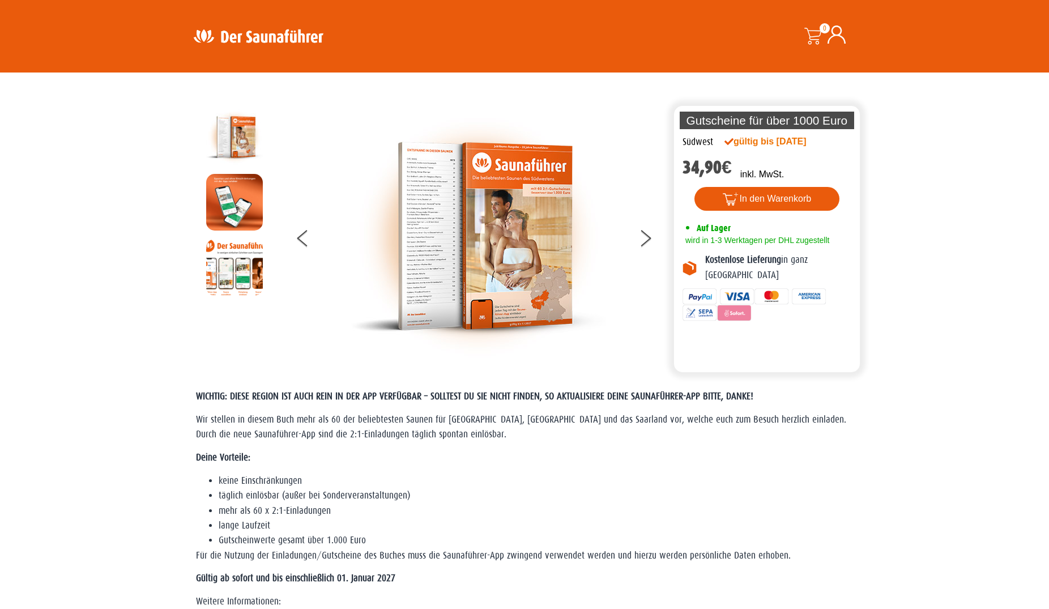 Image resolution: width=1049 pixels, height=609 pixels. What do you see at coordinates (767, 120) in the screenshot?
I see `p: Gutscheine für über 1000 Euro` at bounding box center [767, 120].